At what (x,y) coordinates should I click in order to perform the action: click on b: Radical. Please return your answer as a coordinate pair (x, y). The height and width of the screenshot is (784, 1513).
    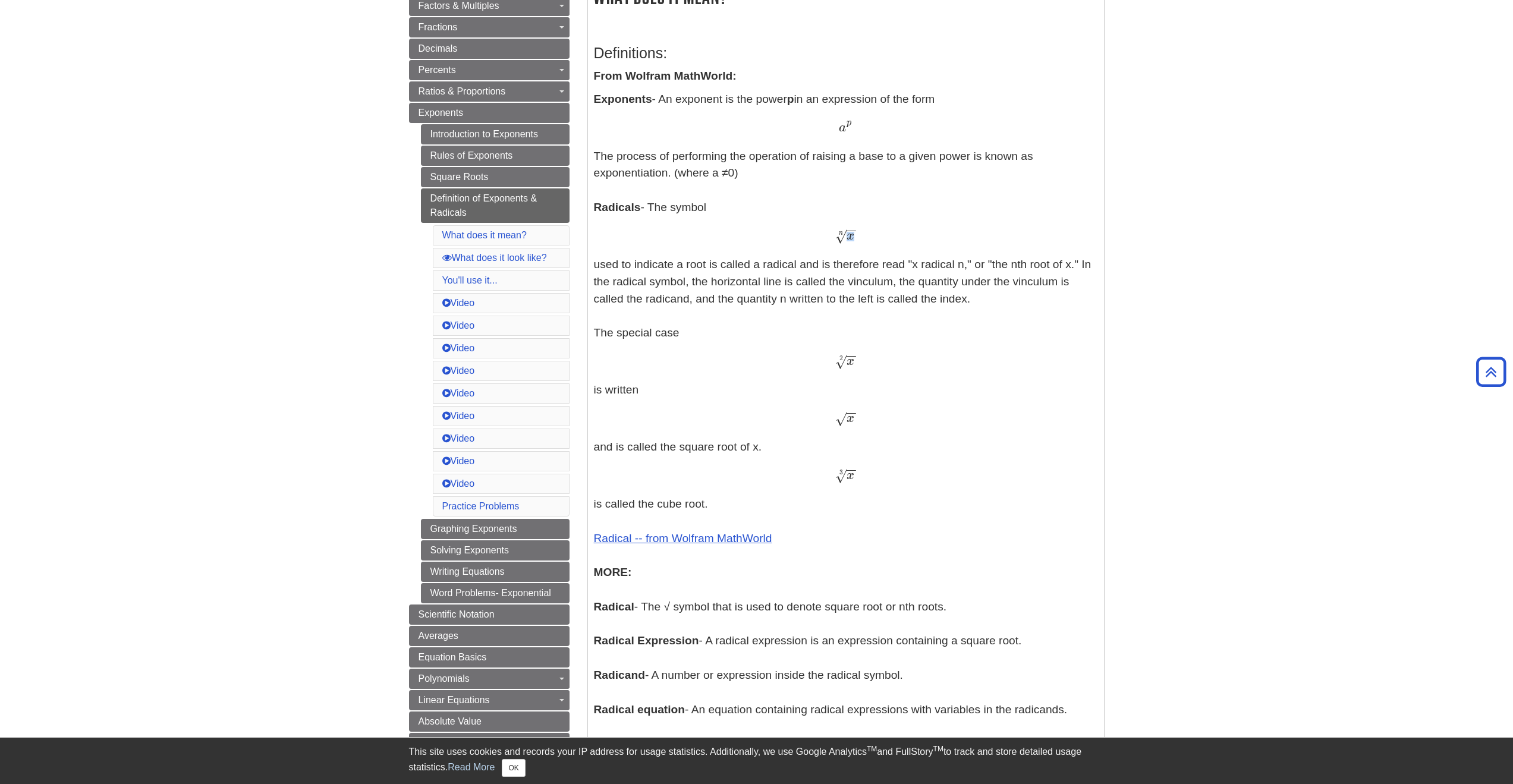
    Looking at the image, I should click on (615, 606).